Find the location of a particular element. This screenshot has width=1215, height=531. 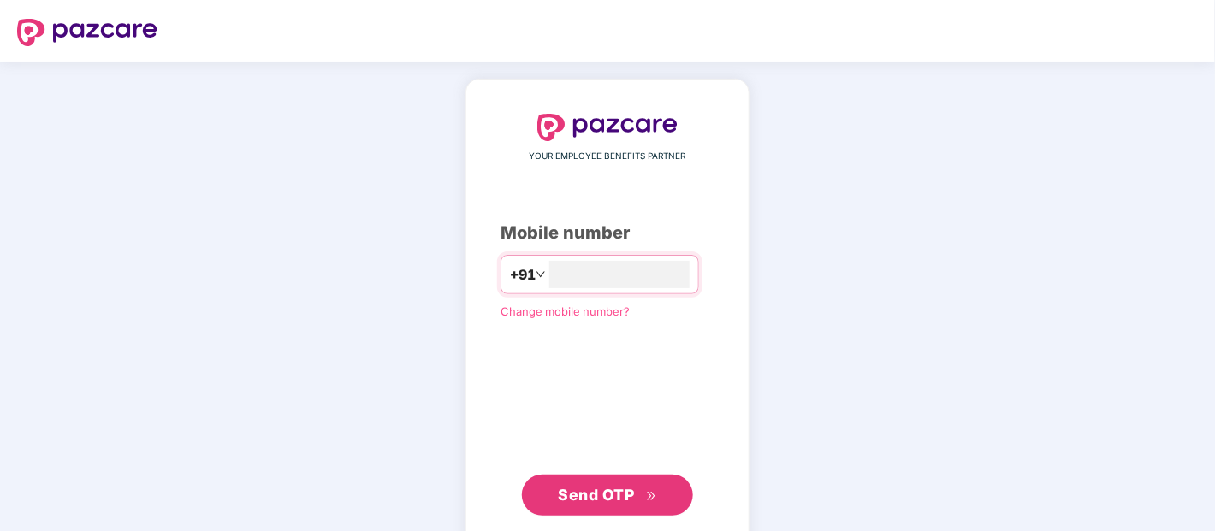

span: YOUR EMPLOYEE BENEFITS PARTNER is located at coordinates (607, 157).